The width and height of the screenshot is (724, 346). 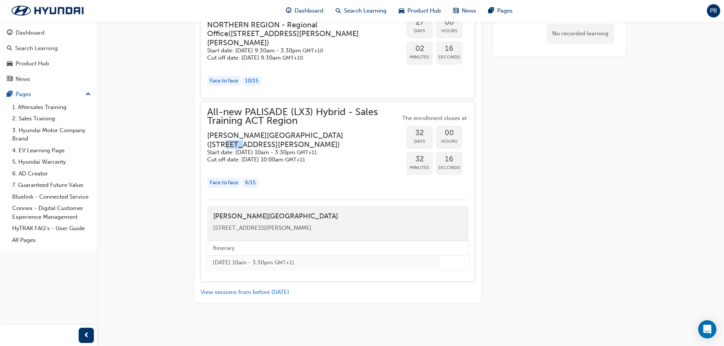 I want to click on span: Pages, so click(x=504, y=11).